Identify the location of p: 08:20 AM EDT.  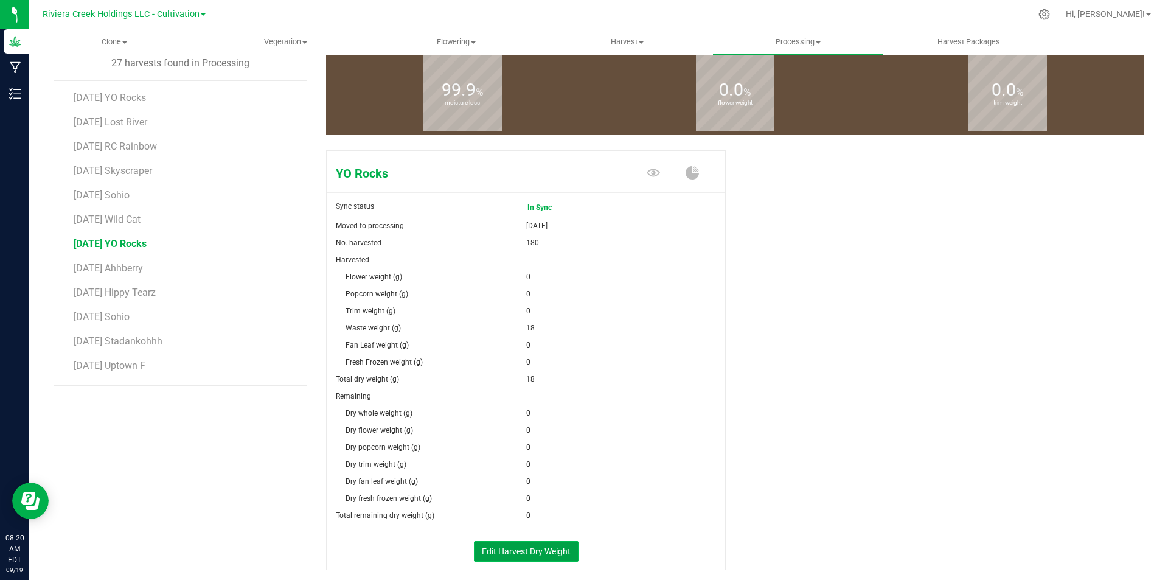
(15, 549).